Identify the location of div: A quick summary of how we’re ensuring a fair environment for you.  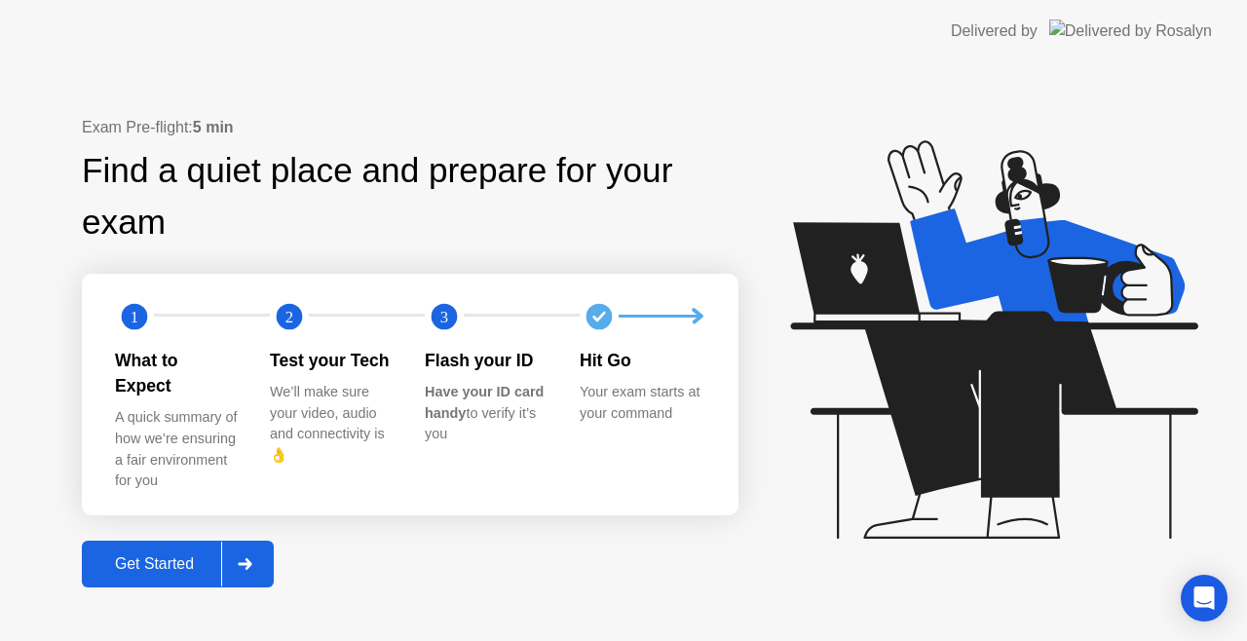
(176, 449).